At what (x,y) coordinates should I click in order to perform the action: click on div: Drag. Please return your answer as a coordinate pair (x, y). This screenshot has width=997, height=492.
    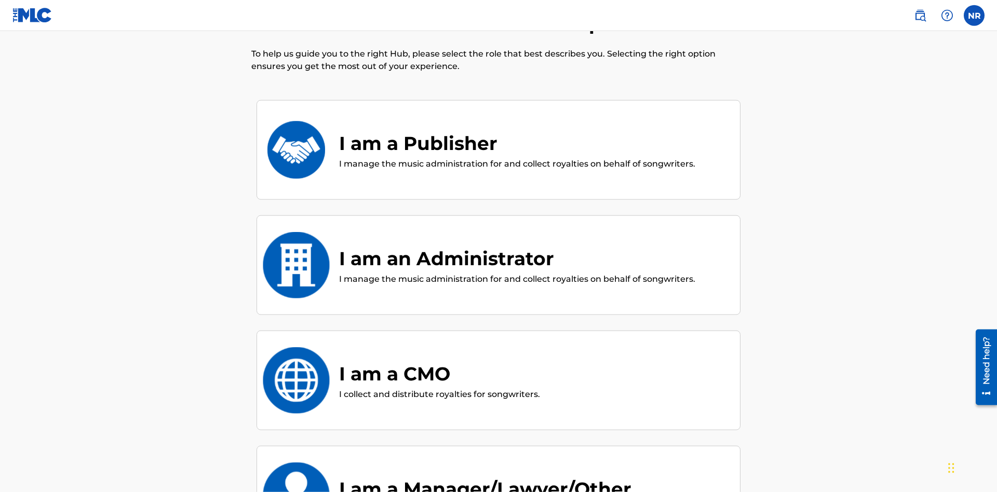
    Looking at the image, I should click on (952, 469).